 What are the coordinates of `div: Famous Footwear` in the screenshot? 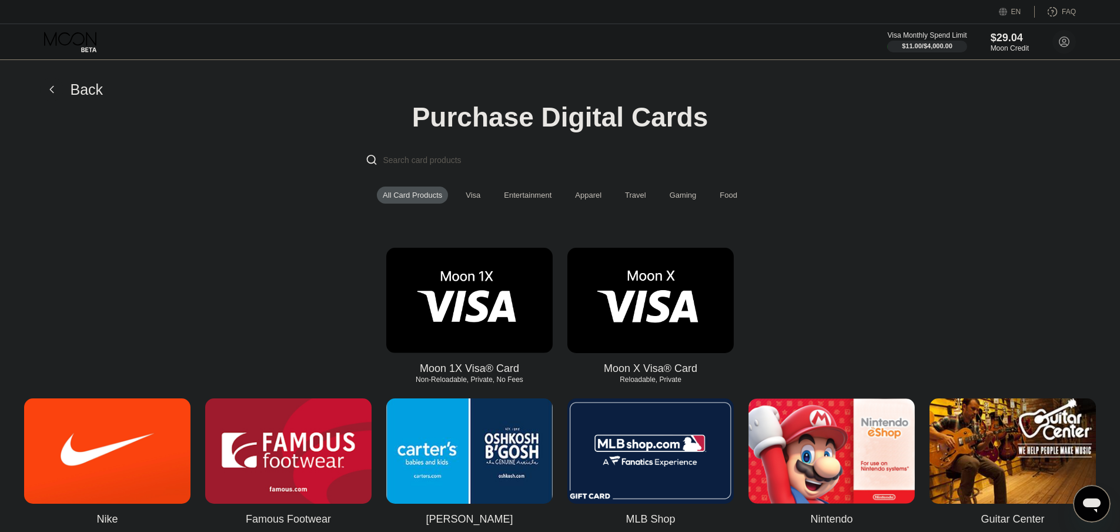 It's located at (288, 519).